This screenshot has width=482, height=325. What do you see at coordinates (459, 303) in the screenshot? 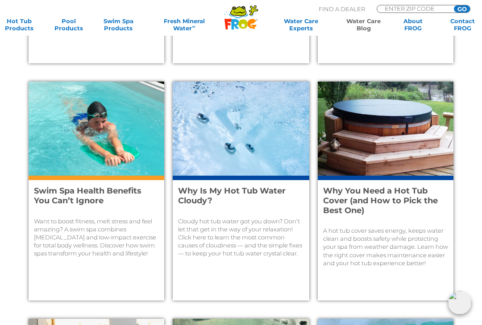
I see `img: openIcon` at bounding box center [459, 303].